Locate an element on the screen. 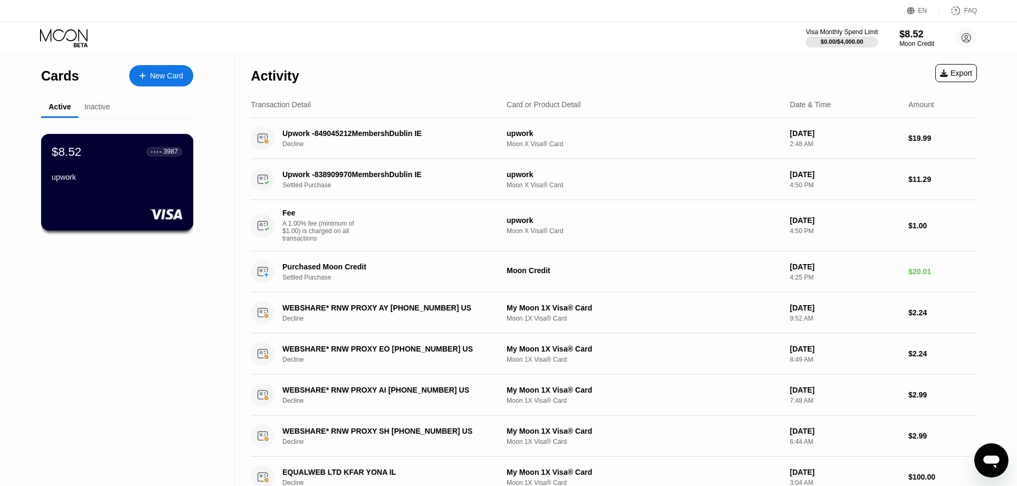 The height and width of the screenshot is (486, 1017). div: Visa Monthly Spend Limit is located at coordinates (841, 32).